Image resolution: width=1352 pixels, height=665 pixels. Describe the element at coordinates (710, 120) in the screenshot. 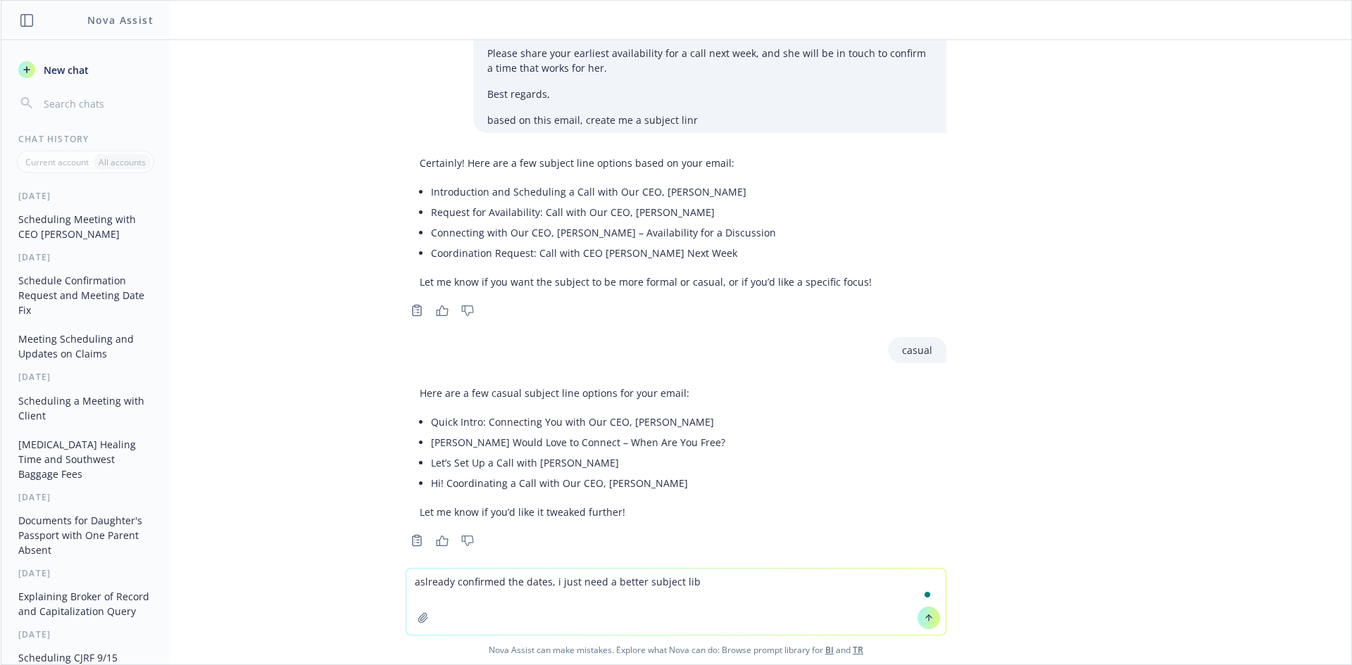

I see `p: based on this email, create me a subject linr` at that location.